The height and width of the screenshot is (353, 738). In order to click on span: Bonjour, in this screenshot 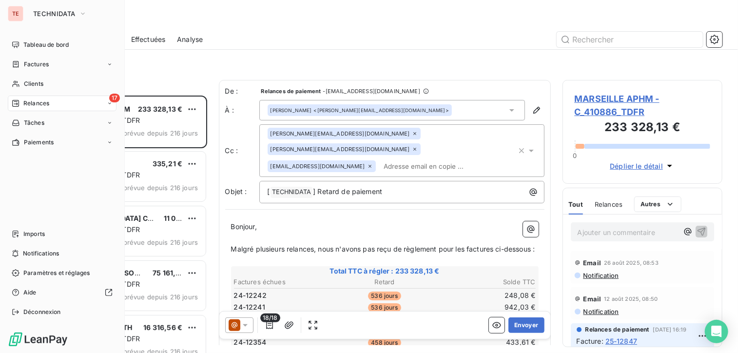, I will do `click(244, 226)`.